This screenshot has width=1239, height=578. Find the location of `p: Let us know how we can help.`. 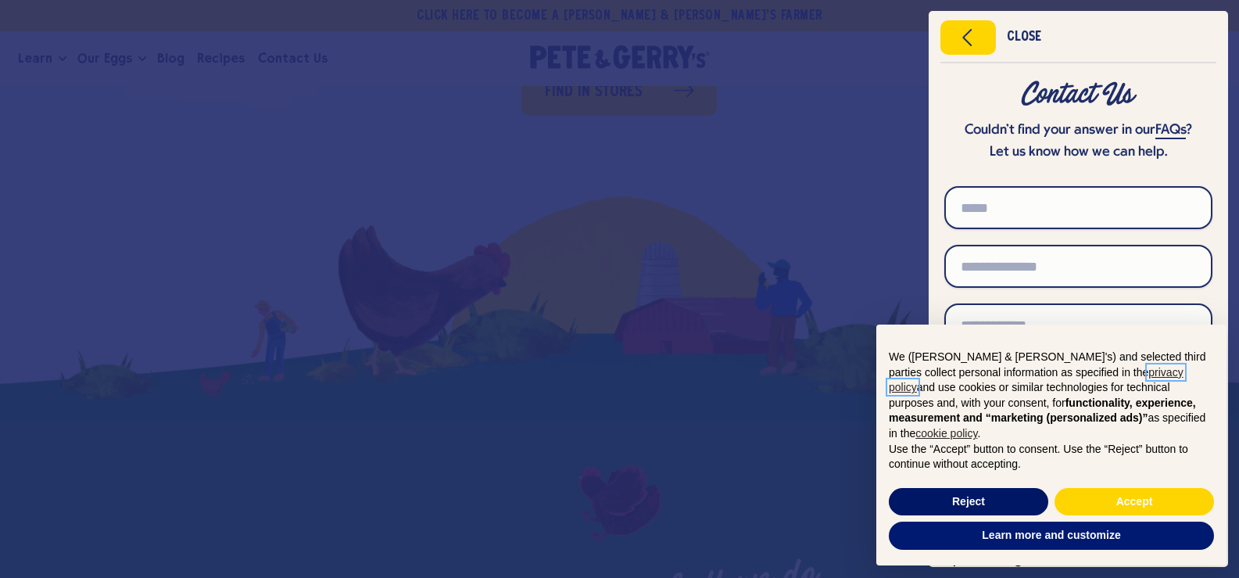

p: Let us know how we can help. is located at coordinates (1078, 152).